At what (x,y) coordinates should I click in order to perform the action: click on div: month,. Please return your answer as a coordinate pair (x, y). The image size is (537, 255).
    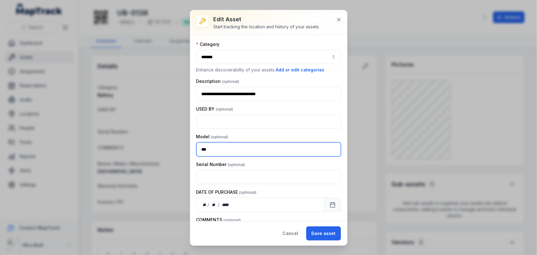
    Looking at the image, I should click on (214, 205).